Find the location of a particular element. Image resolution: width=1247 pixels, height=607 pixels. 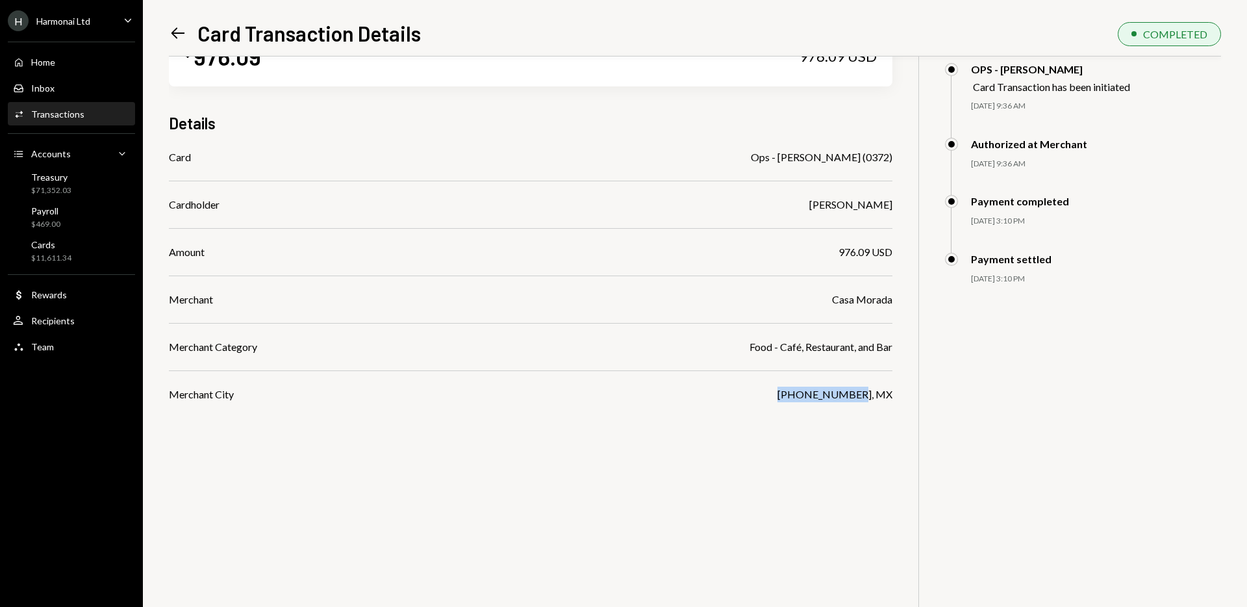

a: Home is located at coordinates (71, 62).